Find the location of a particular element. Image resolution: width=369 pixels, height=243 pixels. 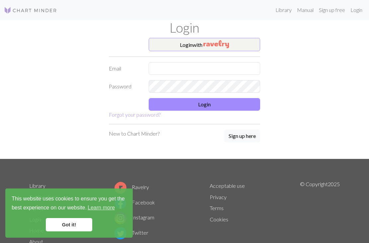

button: Sign up here is located at coordinates (242, 136).